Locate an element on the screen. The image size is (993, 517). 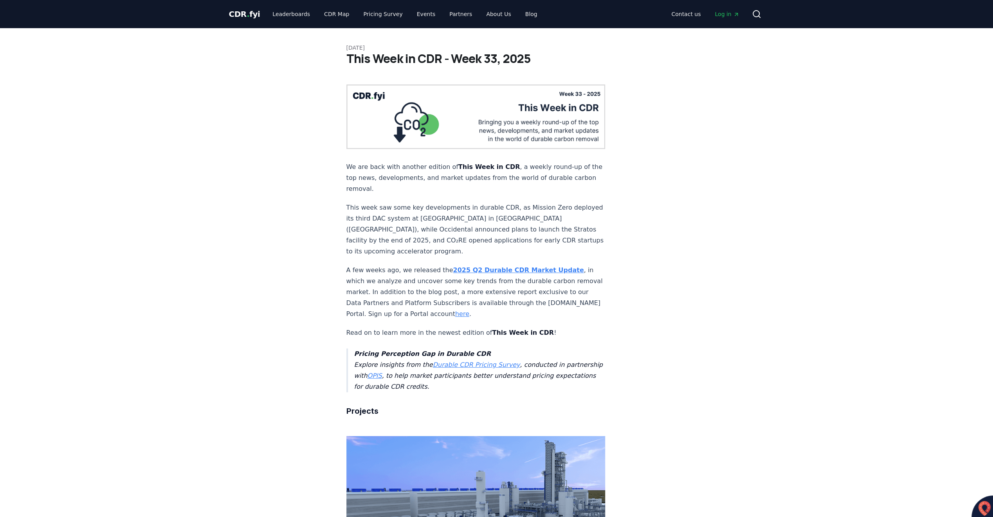
a: CDR.fyi is located at coordinates (245, 14).